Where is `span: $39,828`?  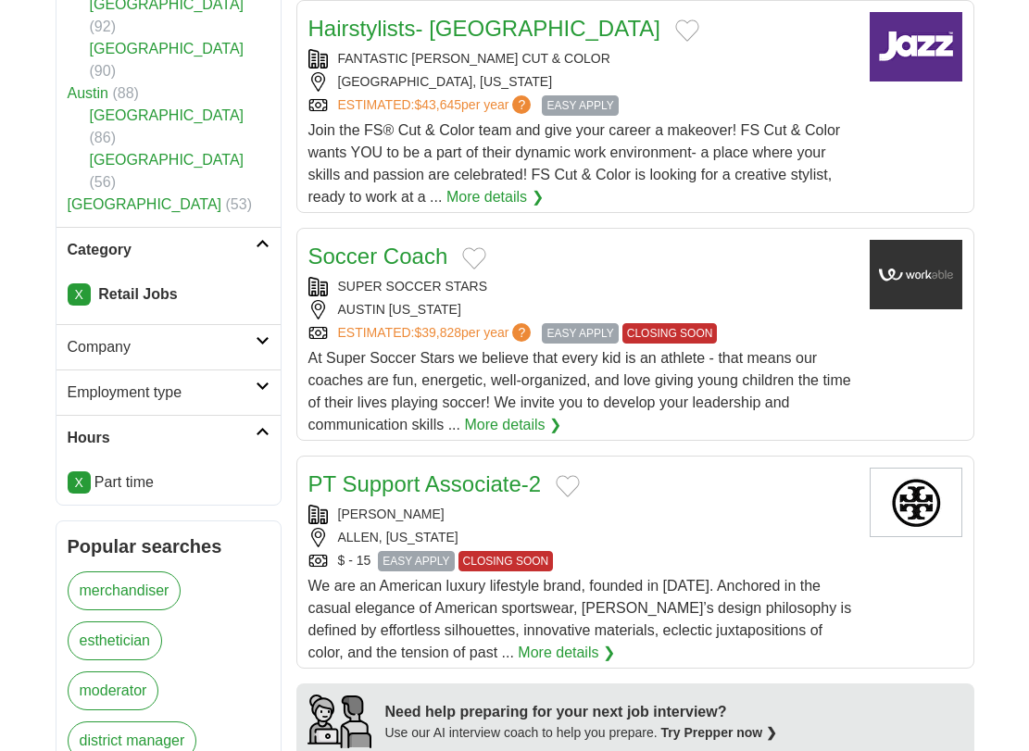
span: $39,828 is located at coordinates (437, 333).